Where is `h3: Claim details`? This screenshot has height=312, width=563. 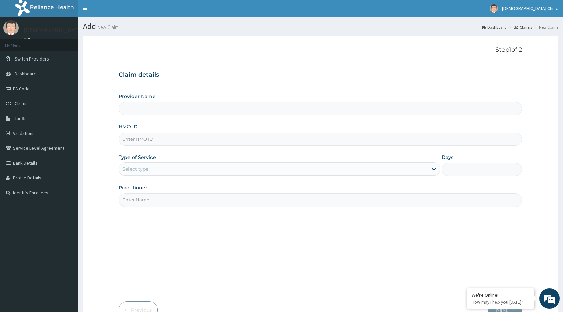 h3: Claim details is located at coordinates (320, 75).